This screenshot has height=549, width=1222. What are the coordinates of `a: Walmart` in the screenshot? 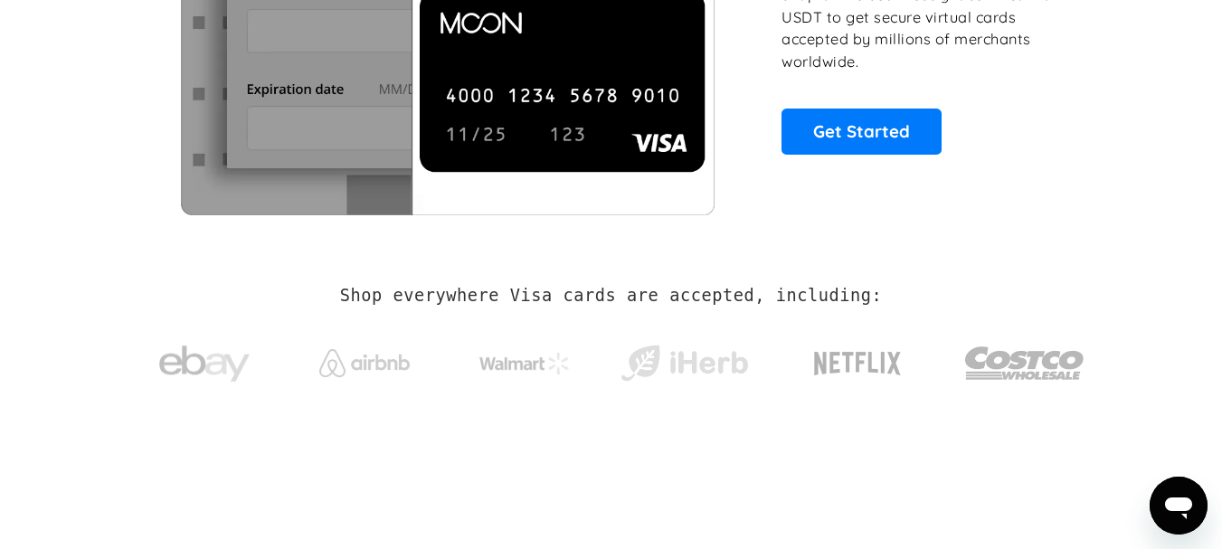 It's located at (524, 359).